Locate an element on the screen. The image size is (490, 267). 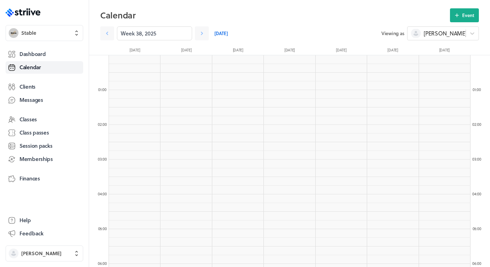
a: Memberships is located at coordinates (44, 159).